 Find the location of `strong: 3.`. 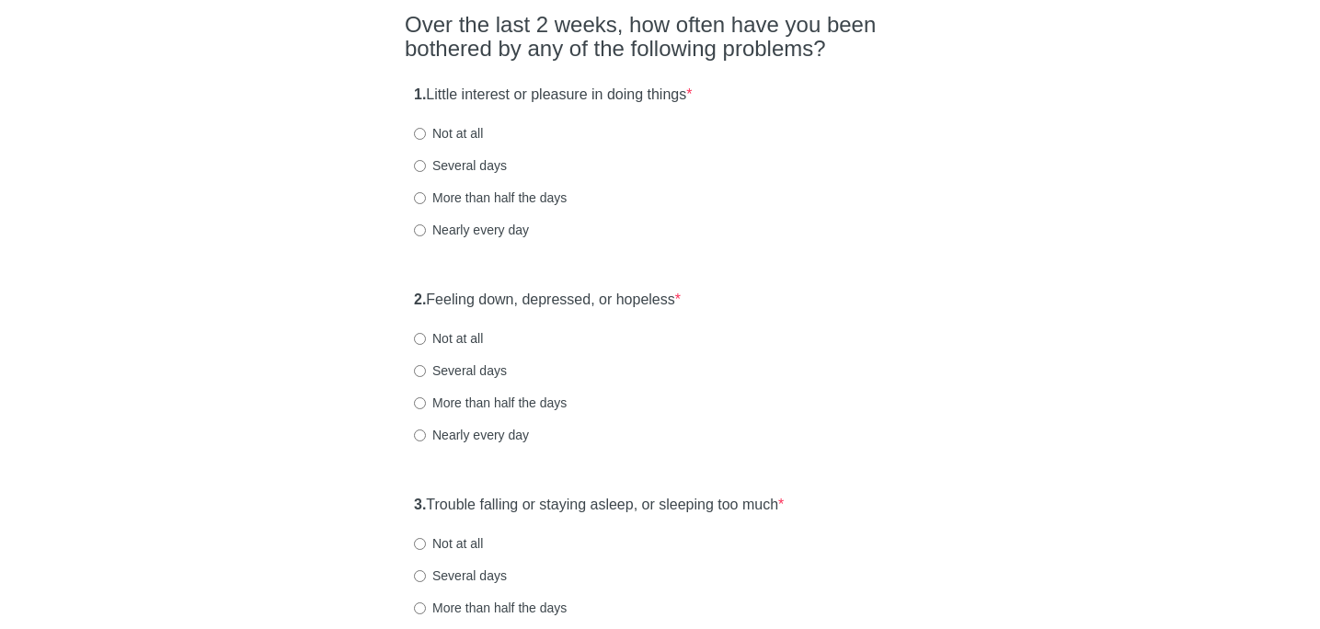

strong: 3. is located at coordinates (420, 504).